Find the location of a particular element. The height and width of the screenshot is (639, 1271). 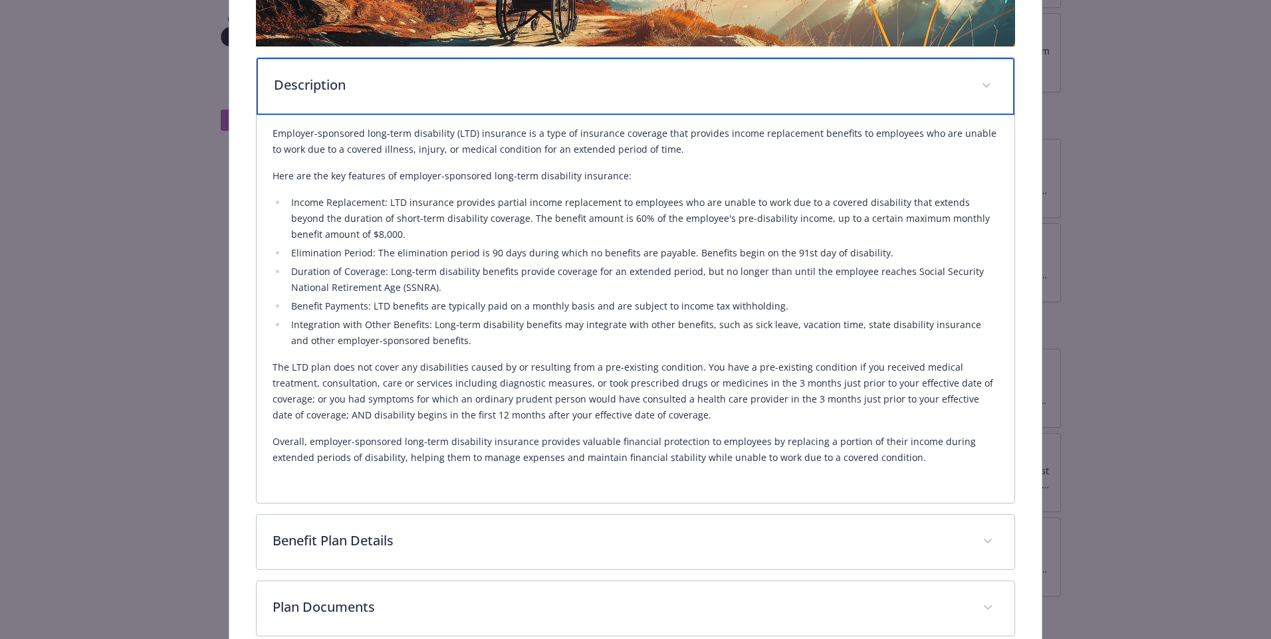

div: Benefit Plan Details is located at coordinates (635, 542).